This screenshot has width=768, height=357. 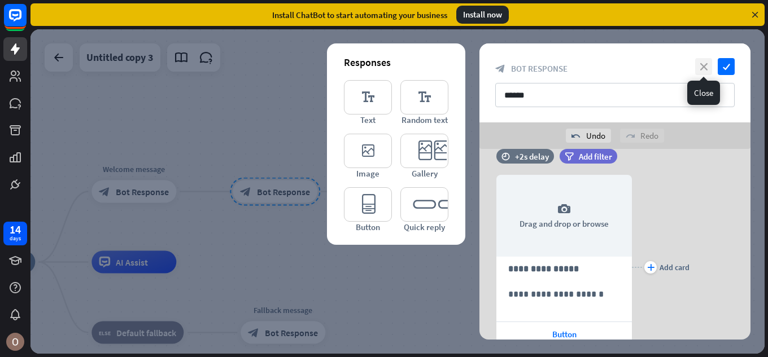 What do you see at coordinates (564, 216) in the screenshot?
I see `div: Drag and drop or browse` at bounding box center [564, 216].